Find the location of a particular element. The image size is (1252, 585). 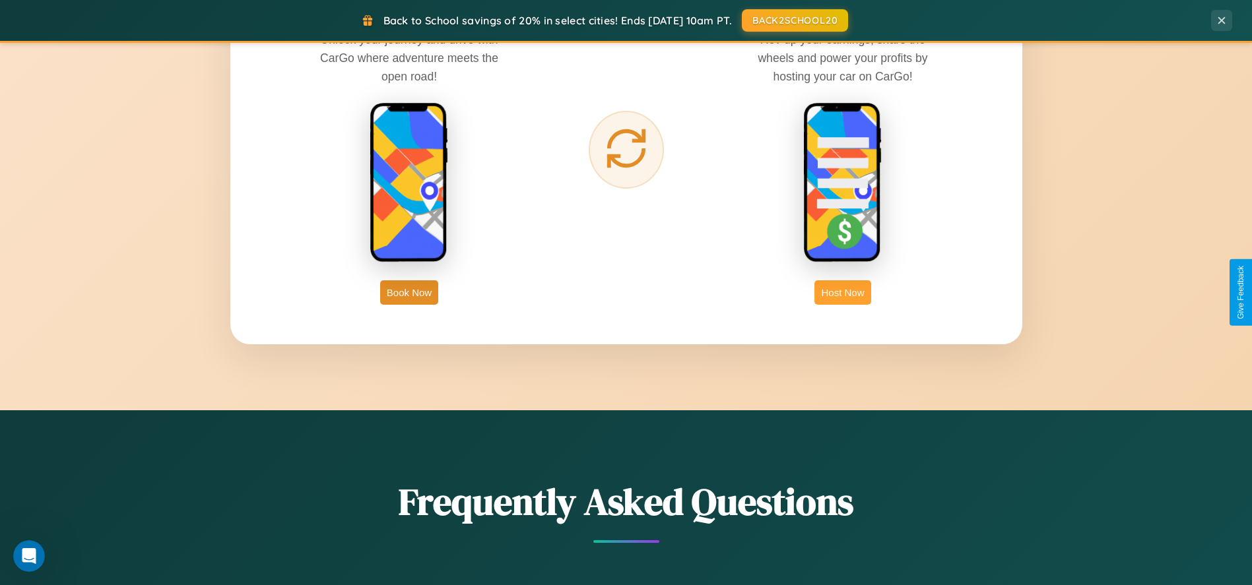

p: Unlock your journey and drive with CarGo where adventure meets the open road! is located at coordinates (409, 58).